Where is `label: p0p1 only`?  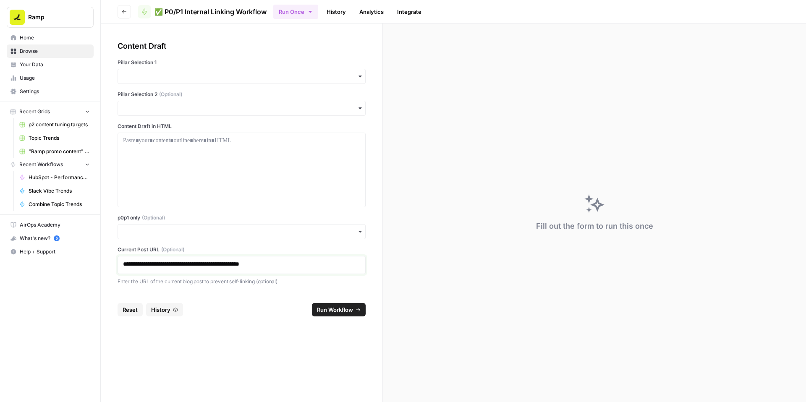
label: p0p1 only is located at coordinates (241, 218).